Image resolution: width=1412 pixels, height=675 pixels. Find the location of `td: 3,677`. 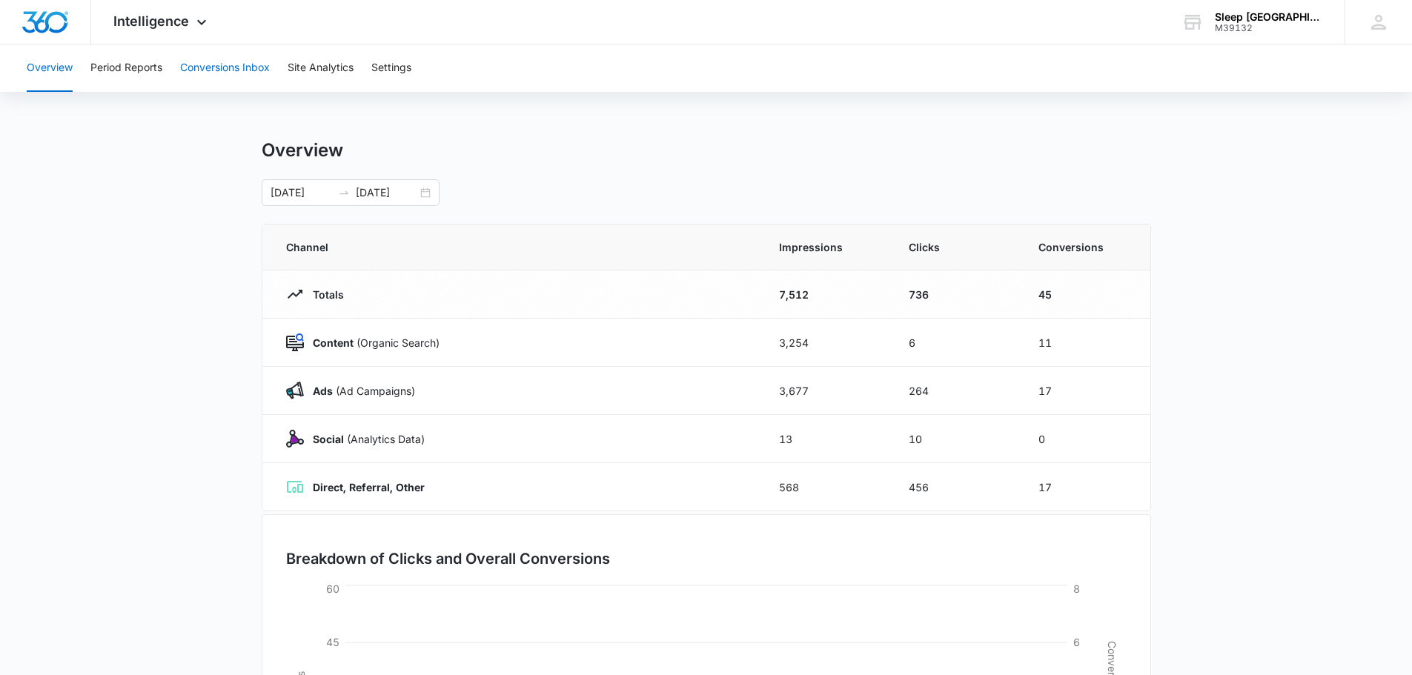

td: 3,677 is located at coordinates (826, 391).